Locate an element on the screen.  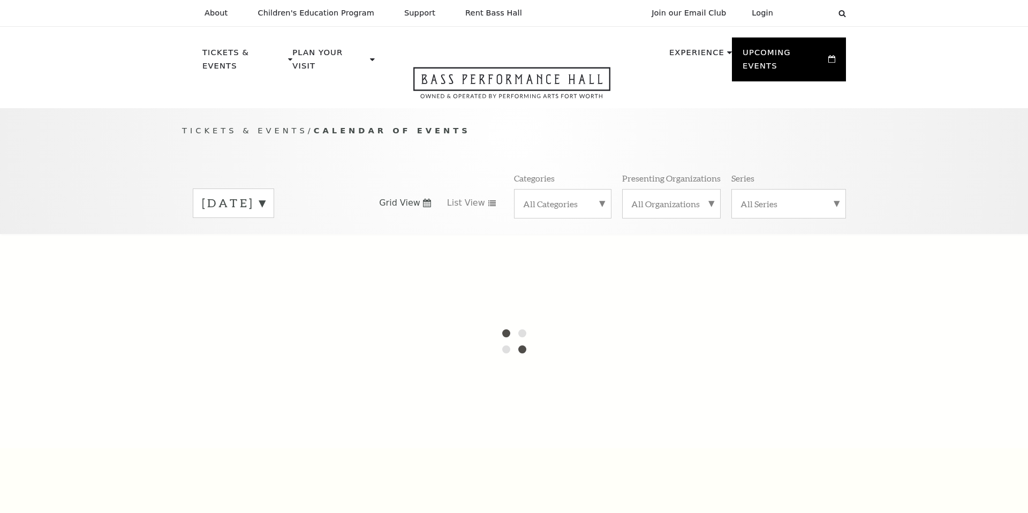
p: Plan Your Visit is located at coordinates (330, 62).